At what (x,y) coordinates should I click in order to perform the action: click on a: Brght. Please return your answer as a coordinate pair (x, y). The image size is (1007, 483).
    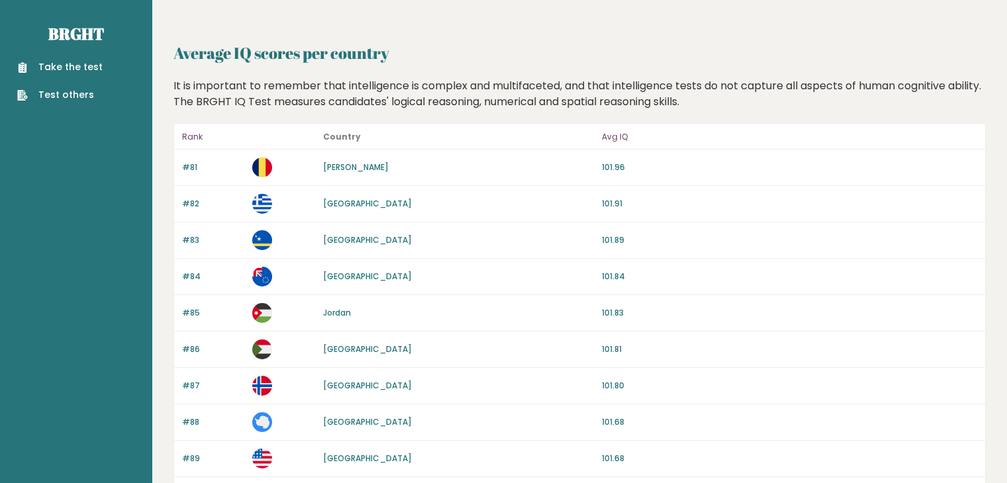
    Looking at the image, I should click on (76, 34).